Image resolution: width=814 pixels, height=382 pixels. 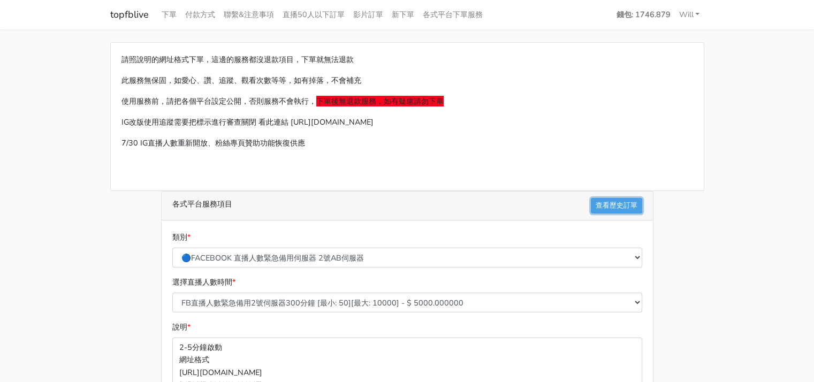 I want to click on p: 使用服務前，請把各個平台設定公開，否則服務不會執行，, so click(x=407, y=101).